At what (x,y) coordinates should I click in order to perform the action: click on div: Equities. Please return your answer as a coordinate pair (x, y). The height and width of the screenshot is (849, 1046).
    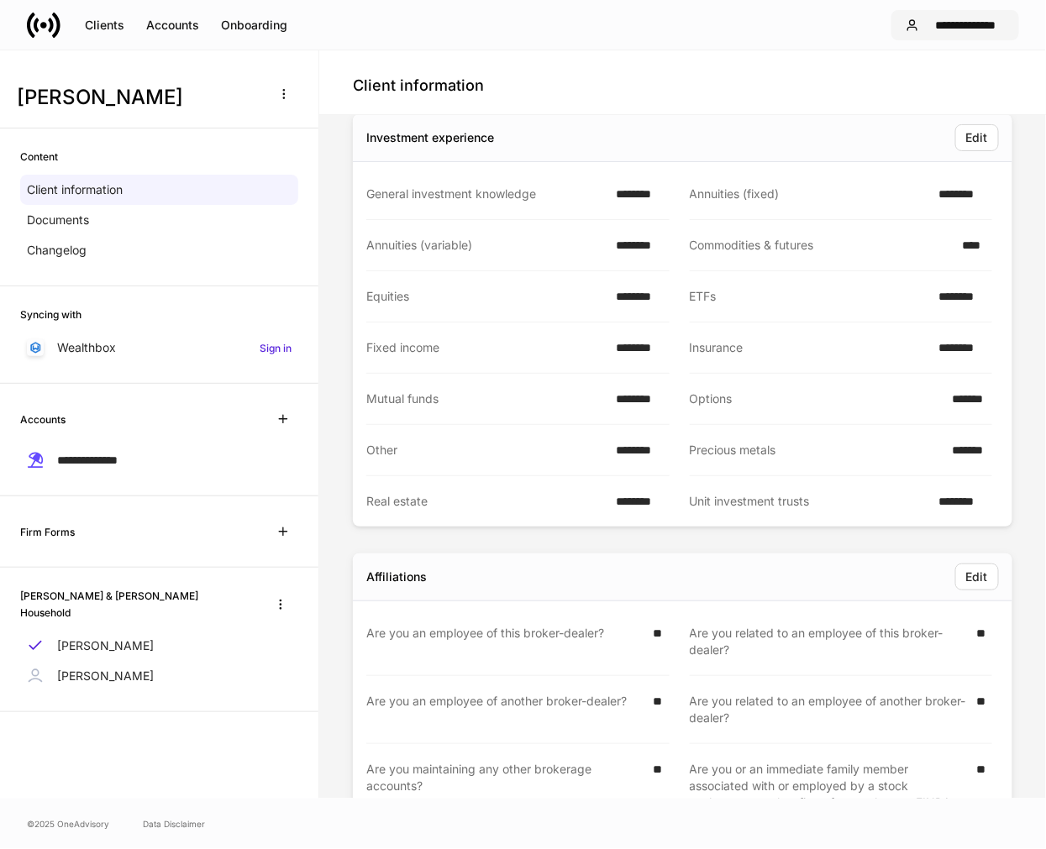
    Looking at the image, I should click on (486, 297).